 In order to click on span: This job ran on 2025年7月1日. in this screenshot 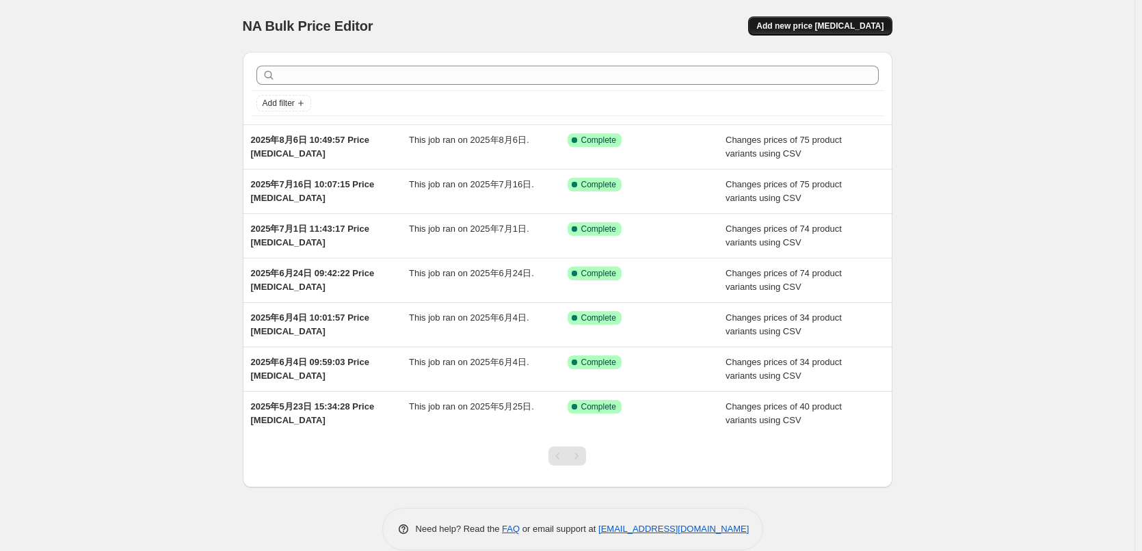, I will do `click(469, 228)`.